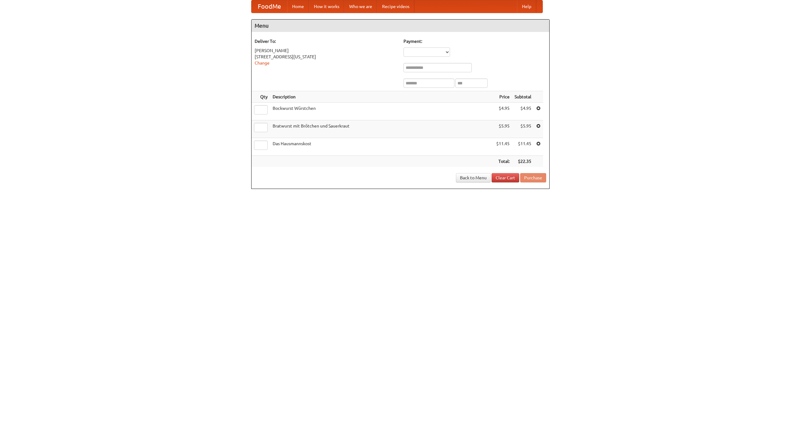 The width and height of the screenshot is (794, 439). What do you see at coordinates (503, 97) in the screenshot?
I see `th: Price` at bounding box center [503, 97].